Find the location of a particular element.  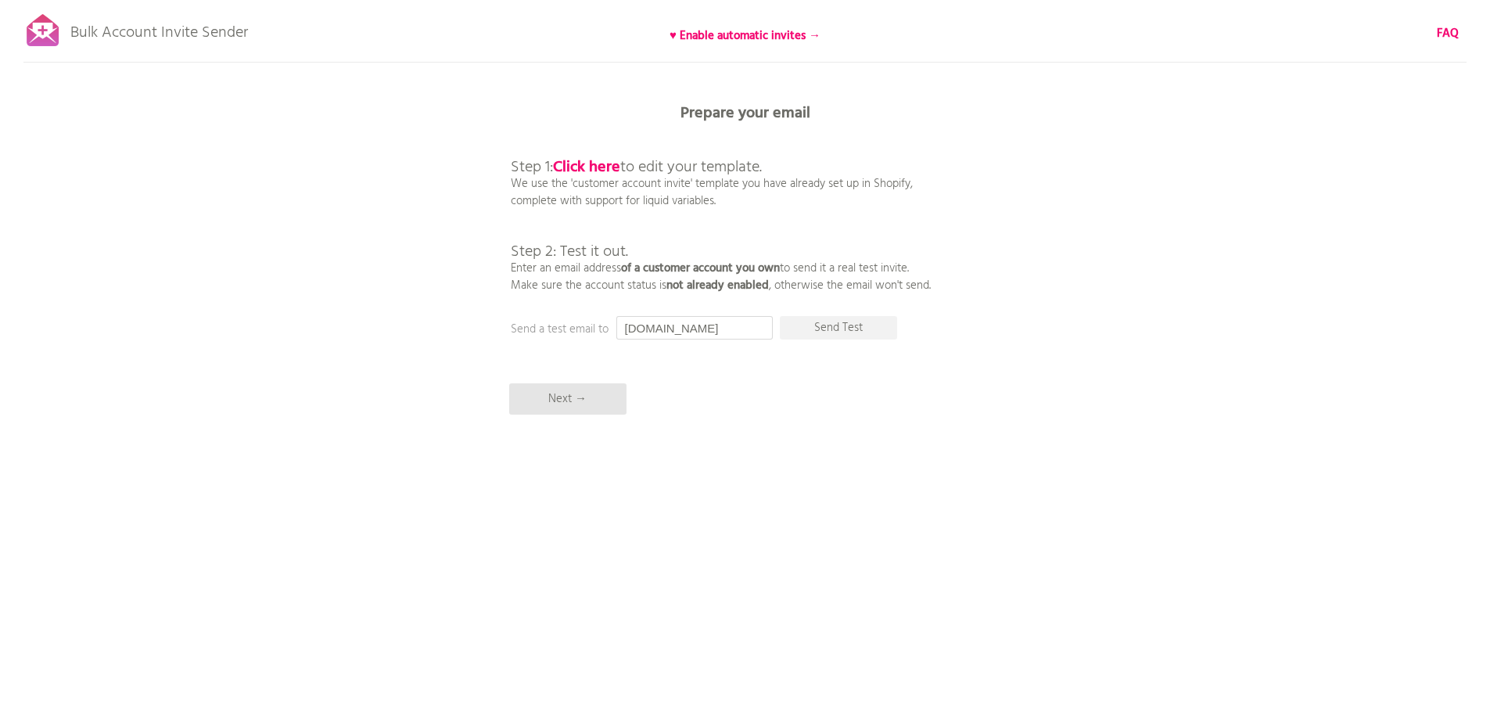

b: of a customer account you own is located at coordinates (700, 268).